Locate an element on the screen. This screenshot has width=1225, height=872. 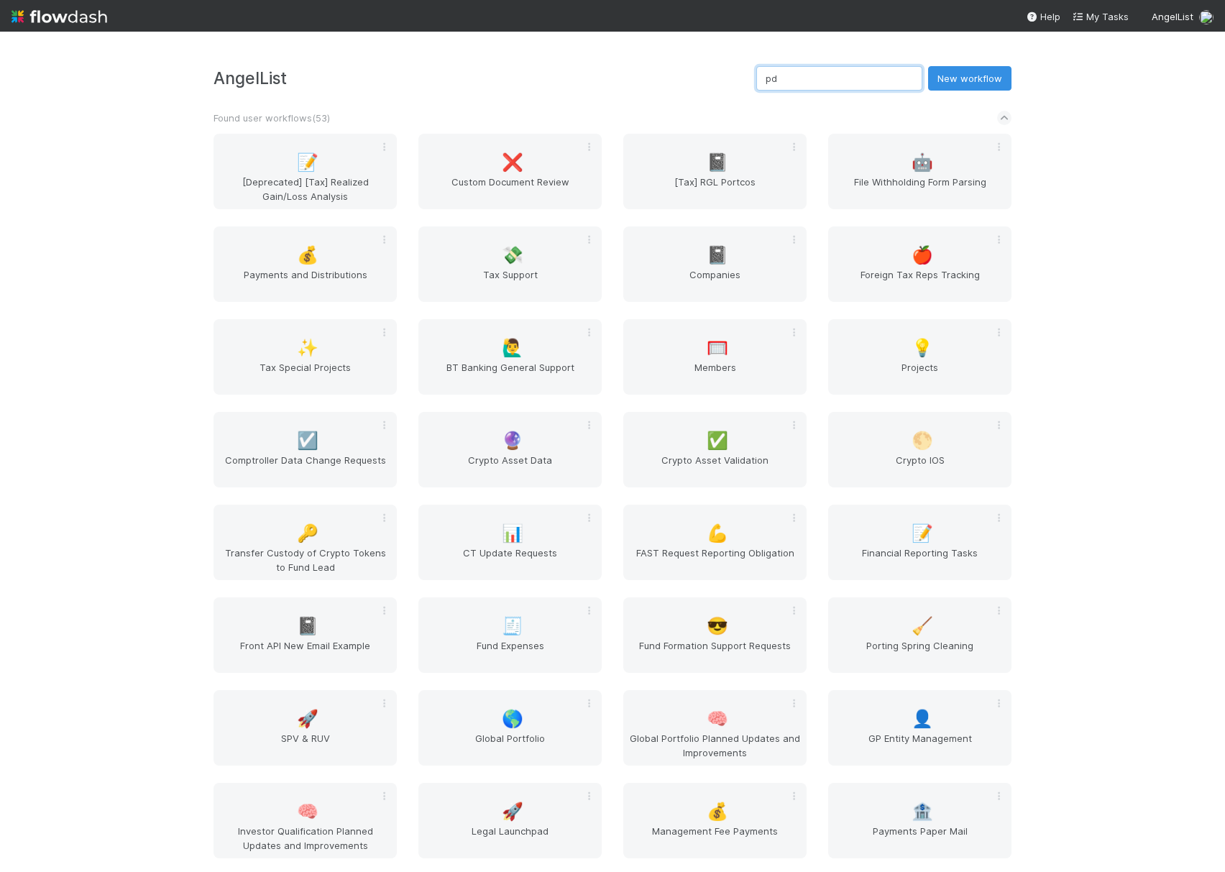
a: 💪FAST Request Reporting Obligation is located at coordinates (715, 542).